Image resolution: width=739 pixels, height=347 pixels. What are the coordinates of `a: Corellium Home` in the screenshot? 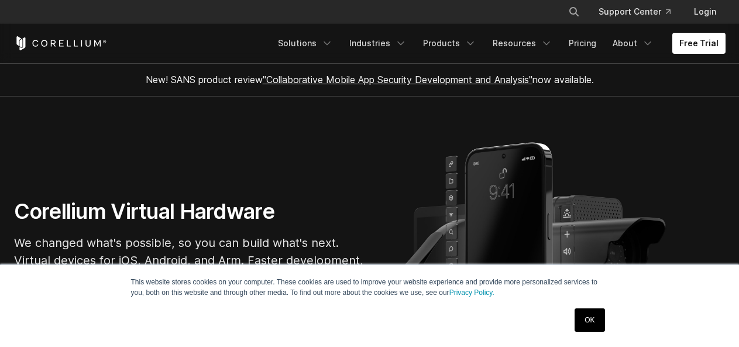 It's located at (60, 43).